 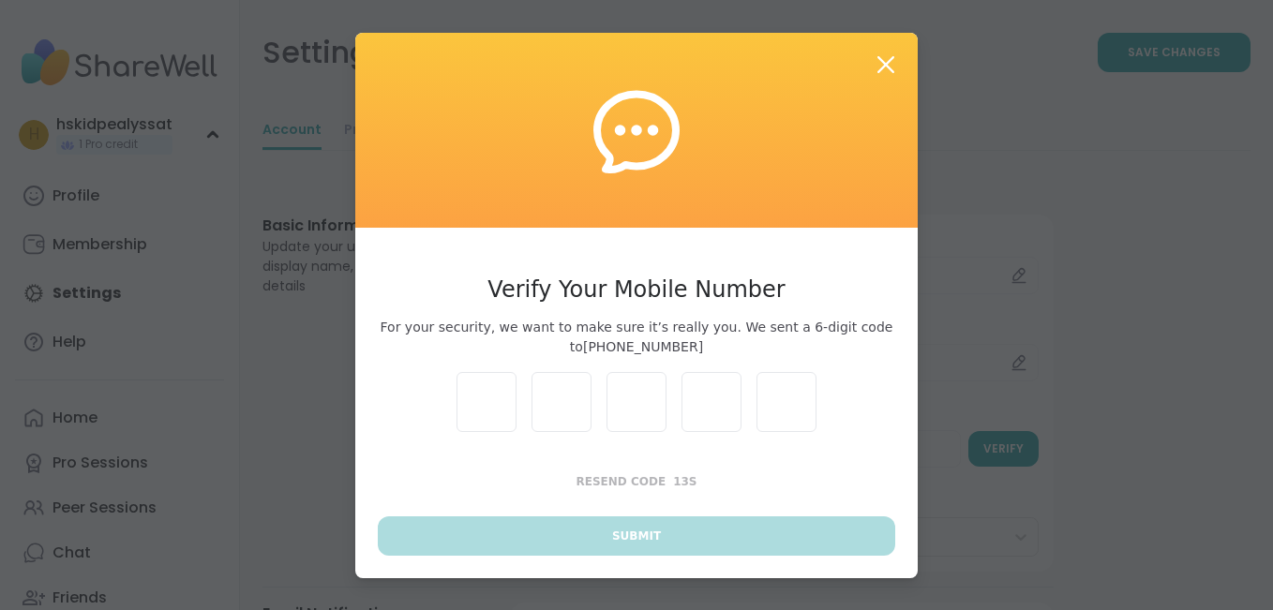 I want to click on span: 13 s, so click(x=684, y=482).